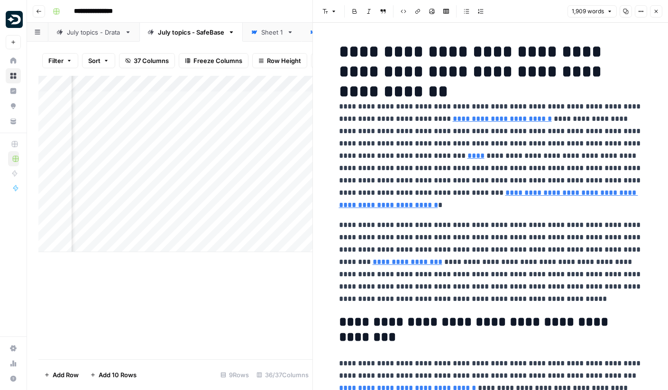  Describe the element at coordinates (331, 32) in the screenshot. I see `a: Sheet 2` at that location.